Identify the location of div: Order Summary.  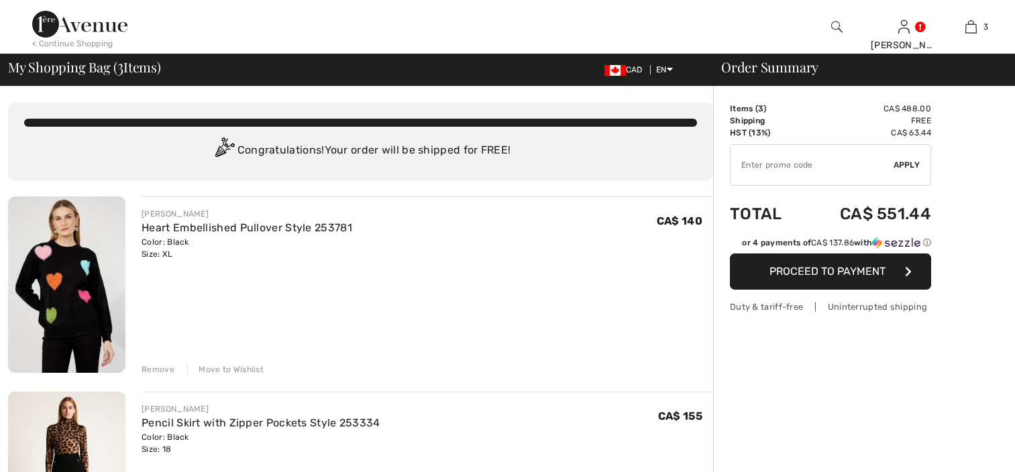
(856, 67).